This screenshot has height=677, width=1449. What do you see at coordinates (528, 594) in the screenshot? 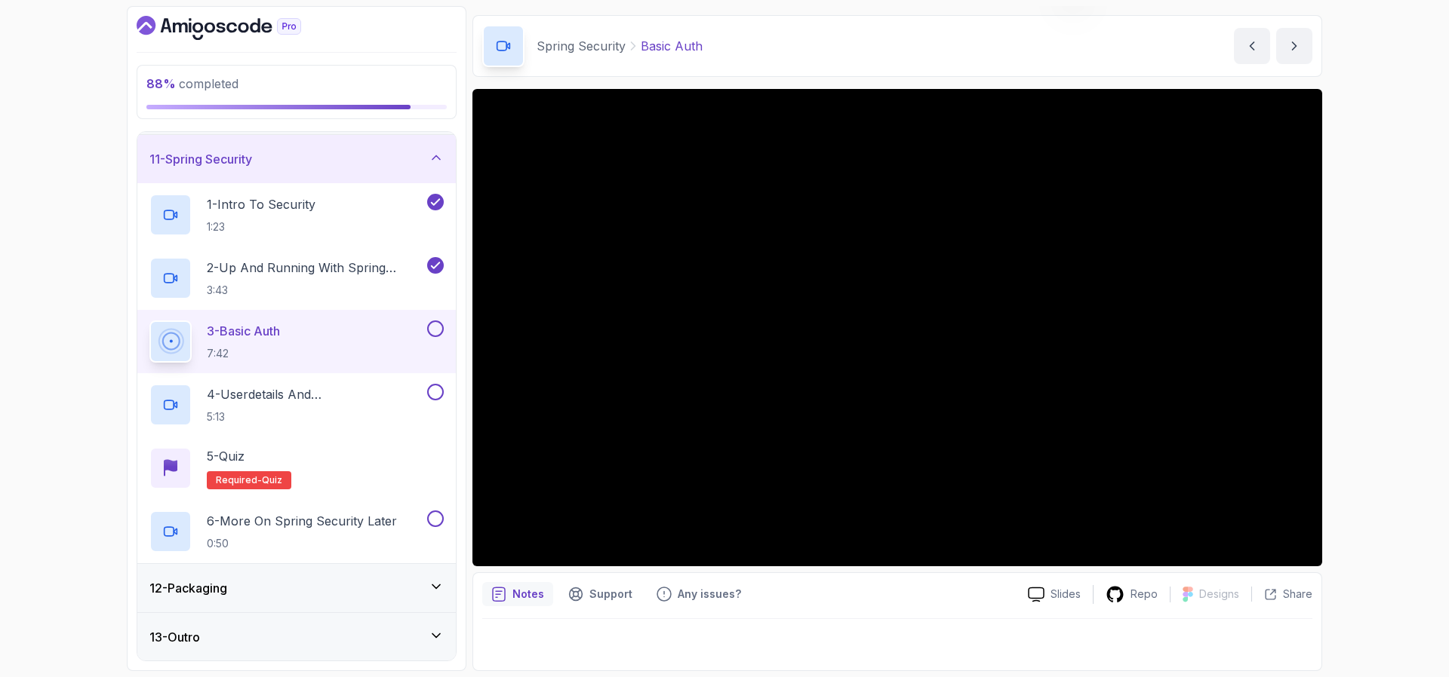
I see `p: Notes` at bounding box center [528, 594].